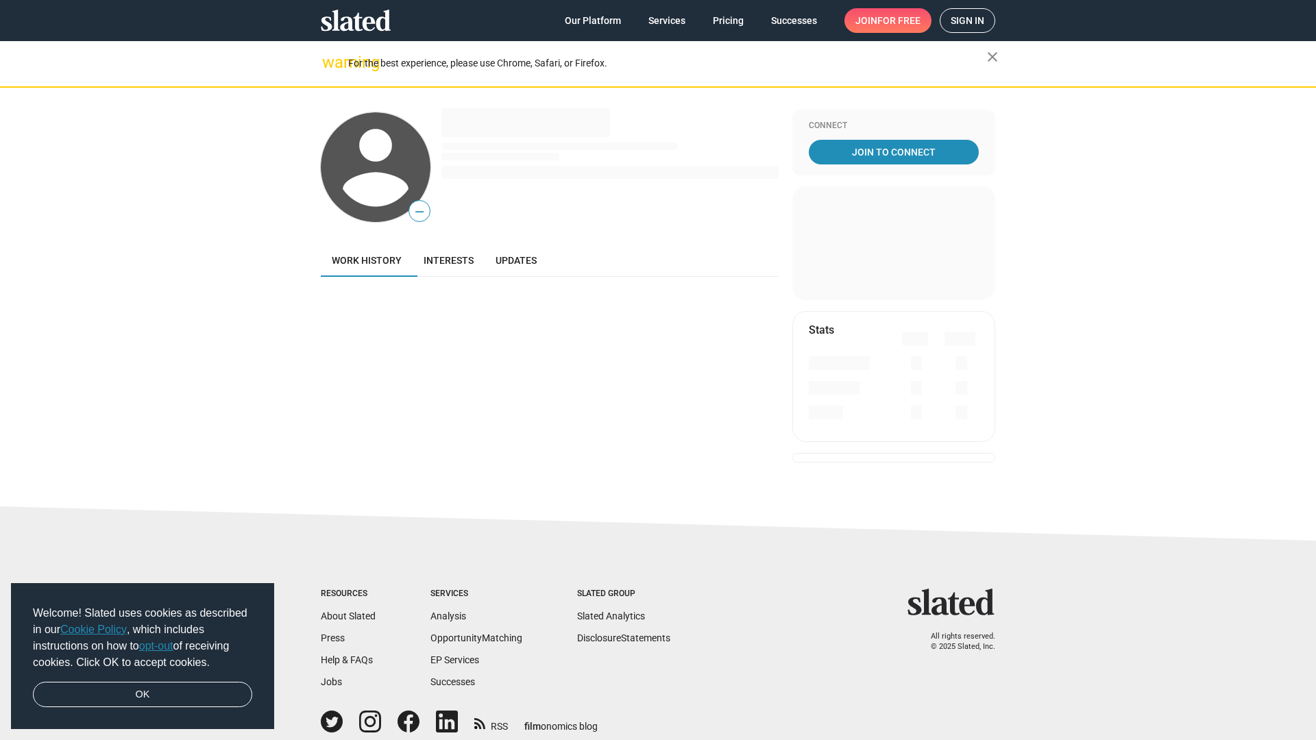  Describe the element at coordinates (894, 152) in the screenshot. I see `span: Join To Connect` at that location.